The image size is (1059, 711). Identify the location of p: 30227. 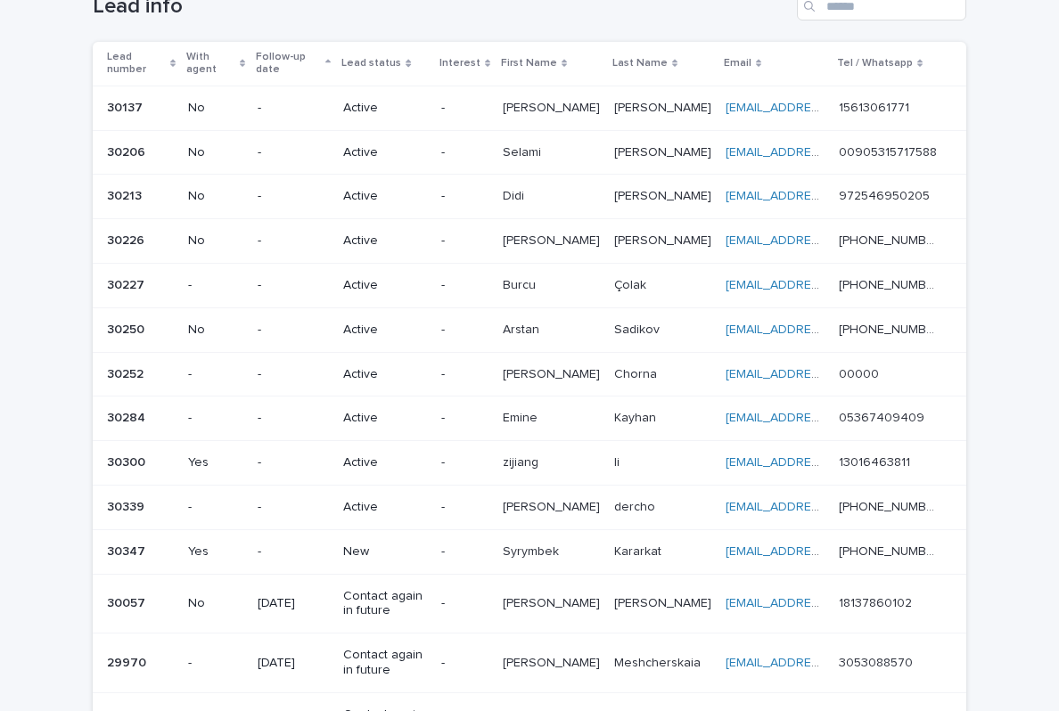
(127, 283).